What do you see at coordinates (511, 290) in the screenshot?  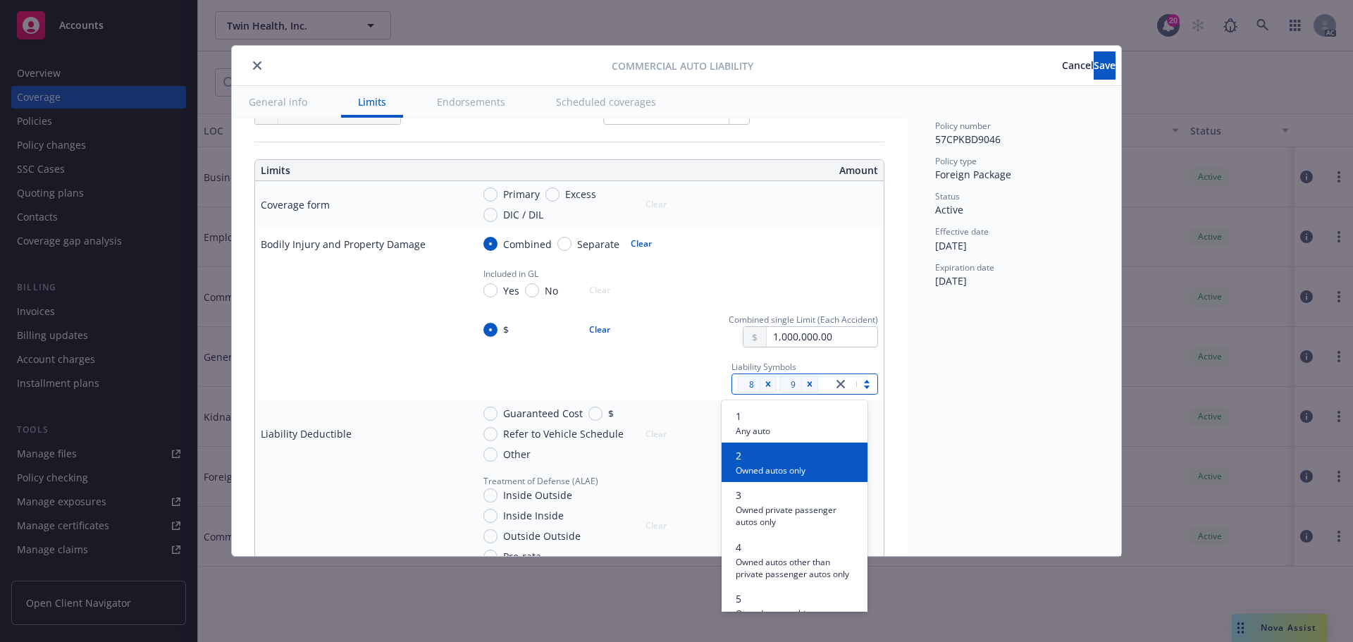 I see `span: Yes` at bounding box center [511, 290].